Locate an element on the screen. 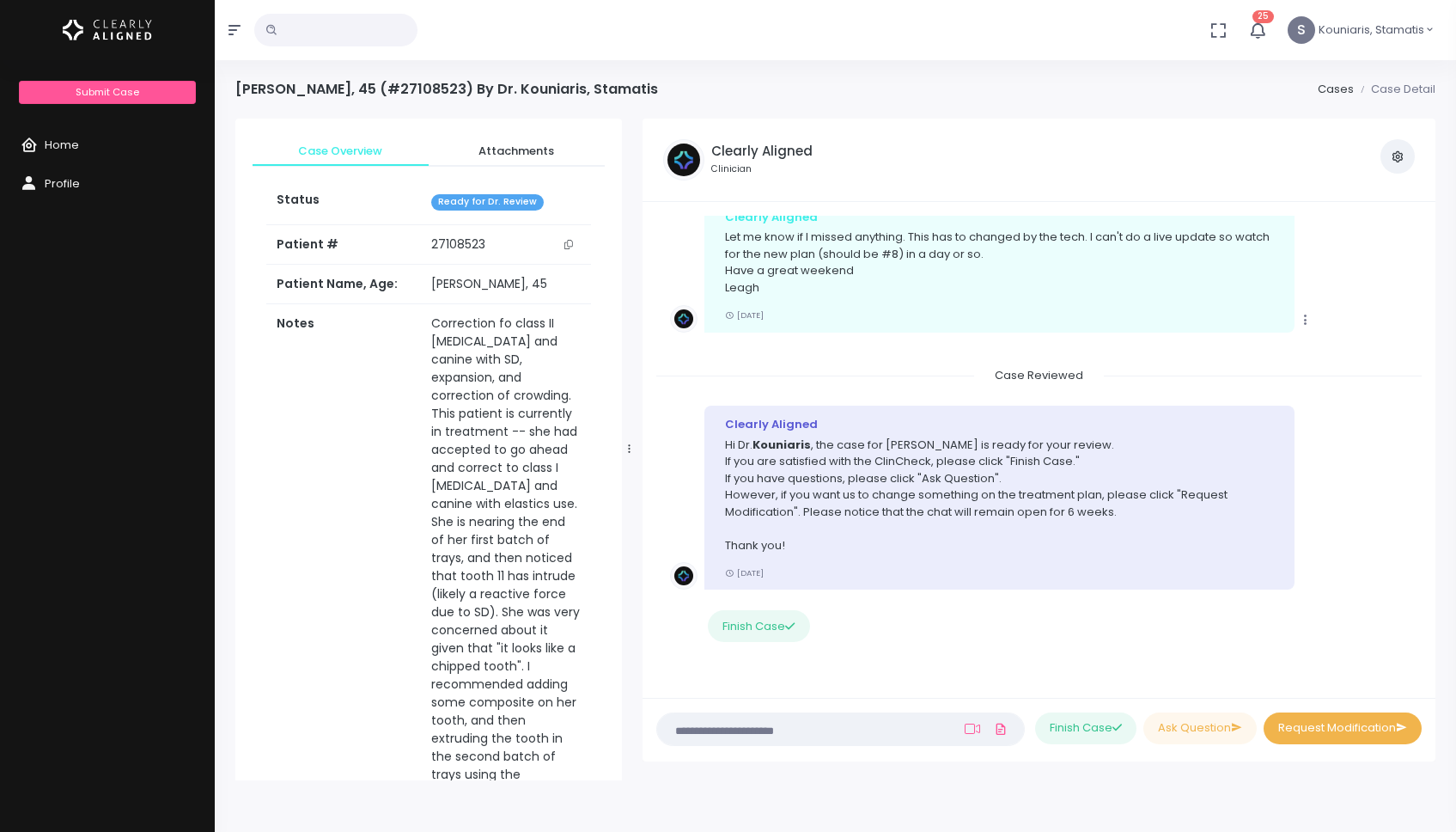 The width and height of the screenshot is (1456, 832). span: Submit Case is located at coordinates (107, 92).